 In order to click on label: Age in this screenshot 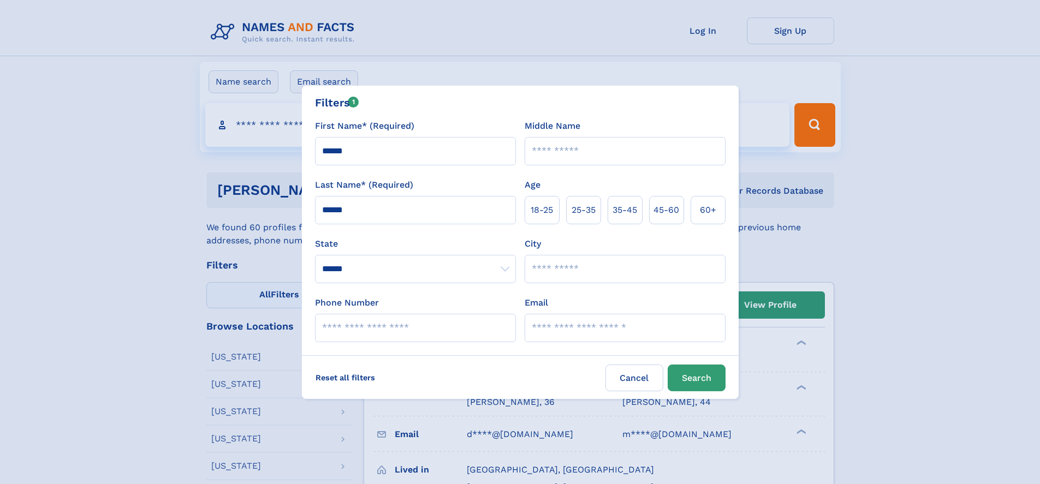, I will do `click(532, 185)`.